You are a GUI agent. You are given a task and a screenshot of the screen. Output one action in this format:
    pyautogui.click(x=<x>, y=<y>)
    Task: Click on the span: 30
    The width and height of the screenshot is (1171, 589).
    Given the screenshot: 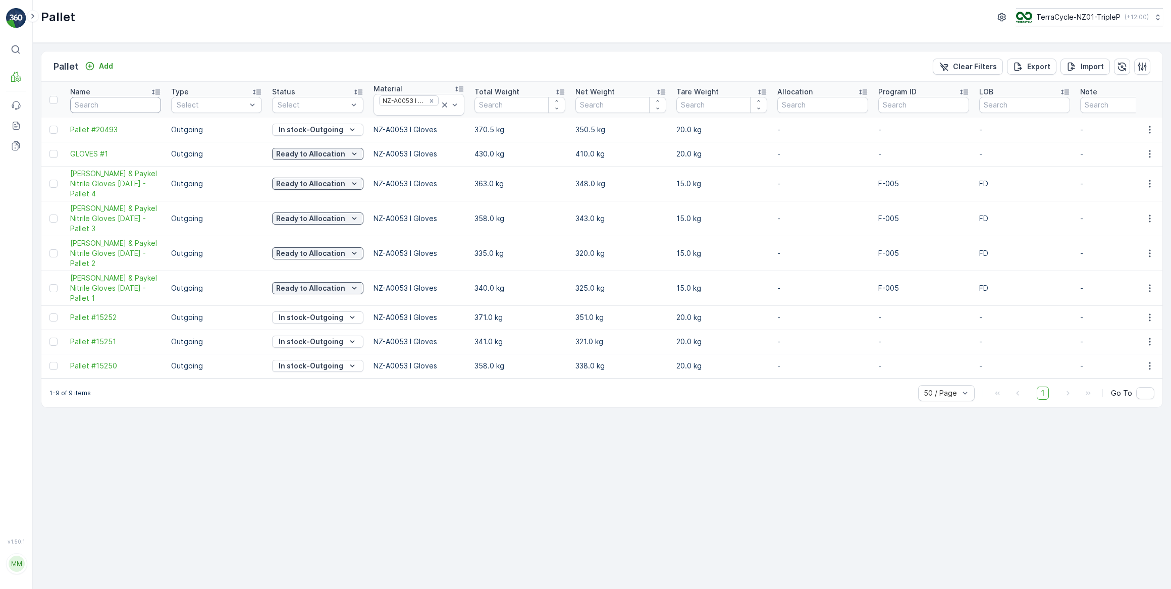 What is the action you would take?
    pyautogui.click(x=61, y=220)
    